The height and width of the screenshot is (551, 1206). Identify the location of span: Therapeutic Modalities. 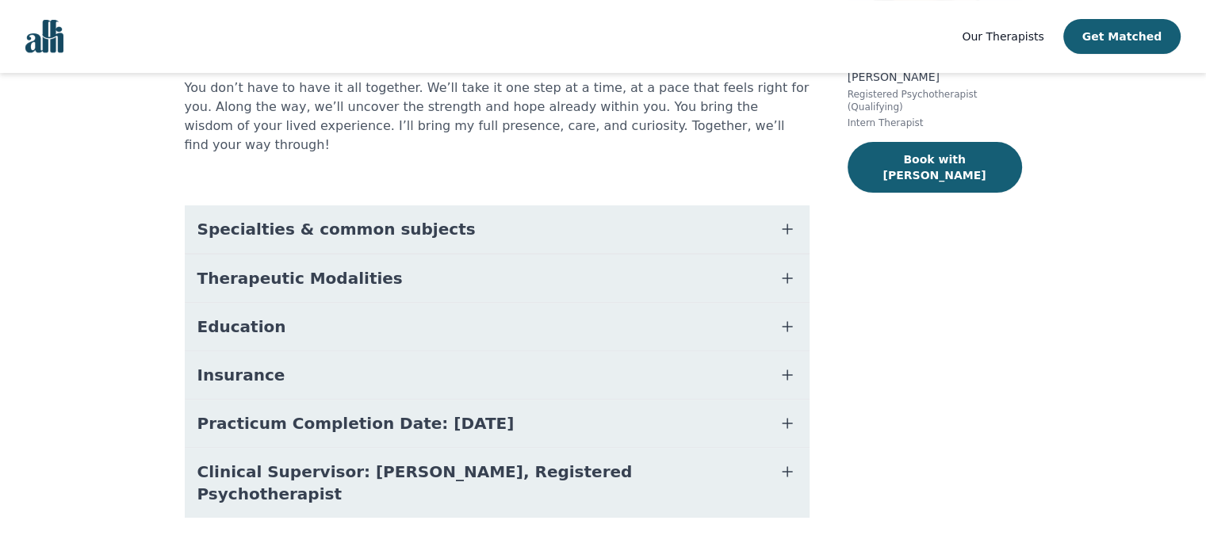
(300, 278).